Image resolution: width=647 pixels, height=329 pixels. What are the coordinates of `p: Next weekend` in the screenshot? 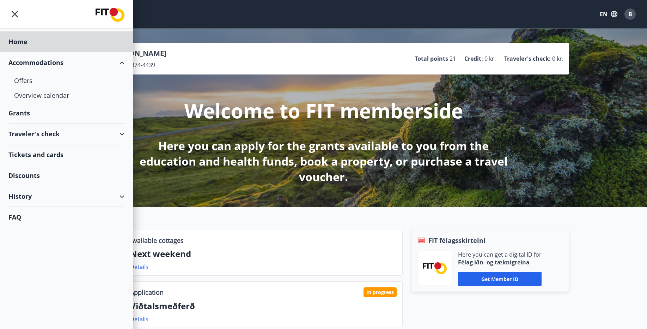 It's located at (263, 253).